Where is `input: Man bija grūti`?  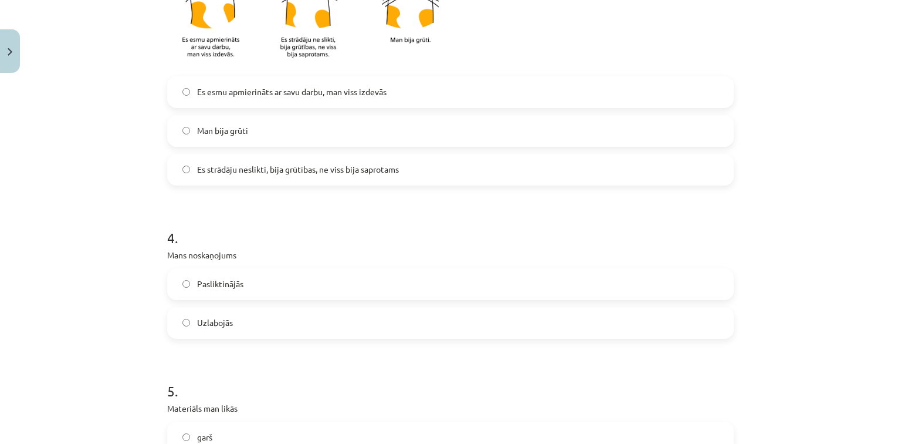
input: Man bija grūti is located at coordinates (186, 130).